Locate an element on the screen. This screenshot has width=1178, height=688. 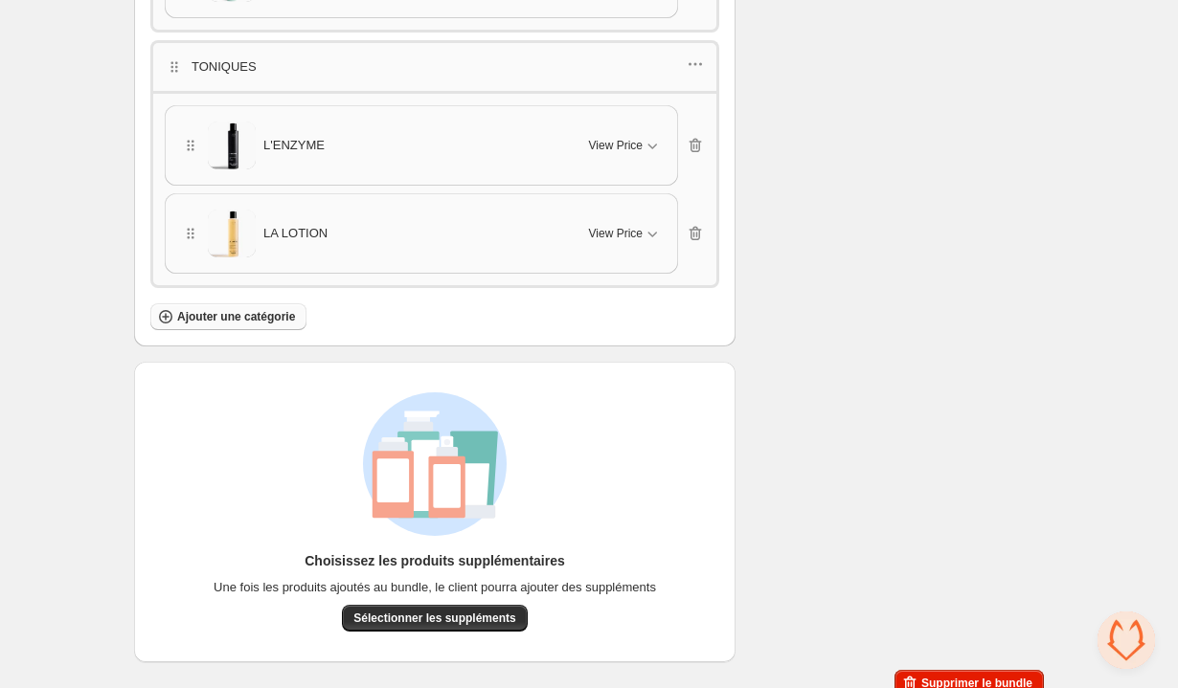
span: L'ENZYME is located at coordinates (294, 146).